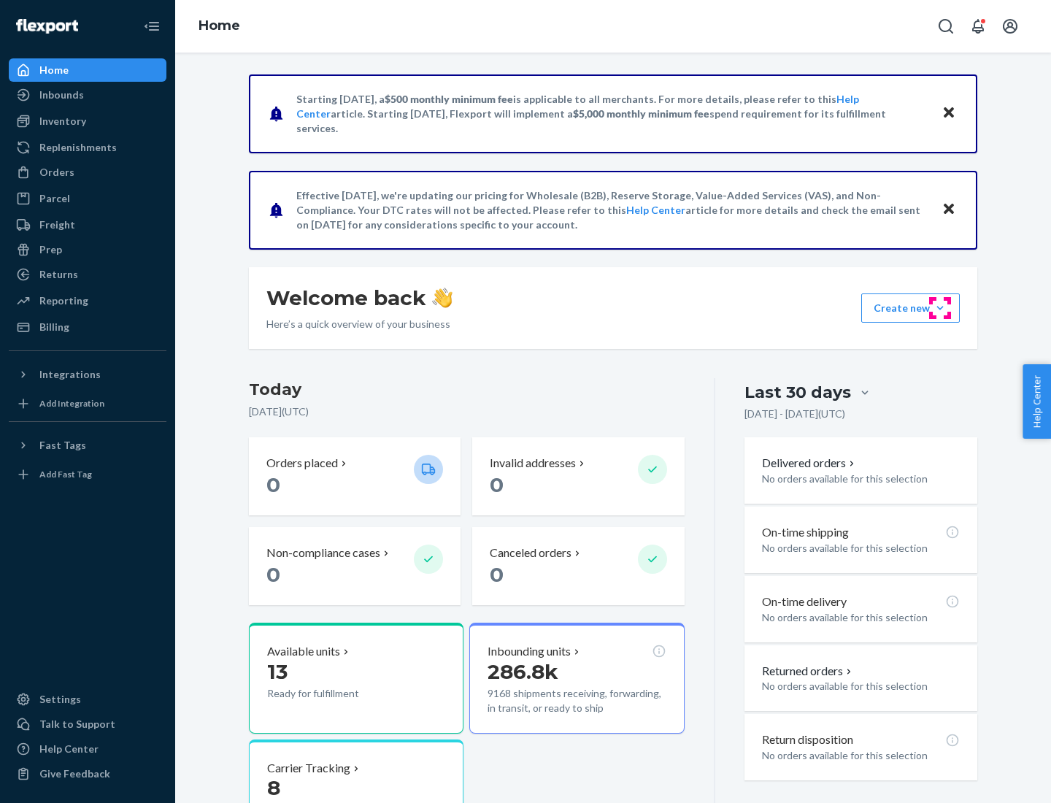 Image resolution: width=1051 pixels, height=803 pixels. What do you see at coordinates (359, 324) in the screenshot?
I see `p: Here’s a quick overview of your business` at bounding box center [359, 324].